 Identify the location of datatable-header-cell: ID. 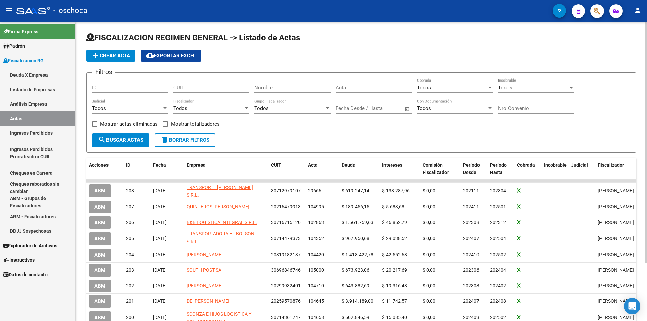
(137, 169).